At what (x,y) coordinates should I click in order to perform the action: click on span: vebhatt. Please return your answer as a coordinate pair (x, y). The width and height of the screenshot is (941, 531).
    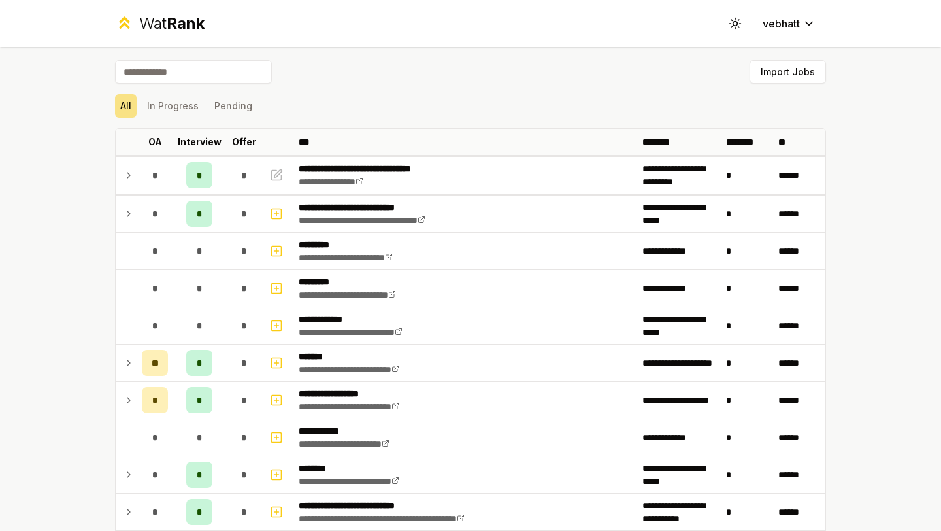
    Looking at the image, I should click on (781, 24).